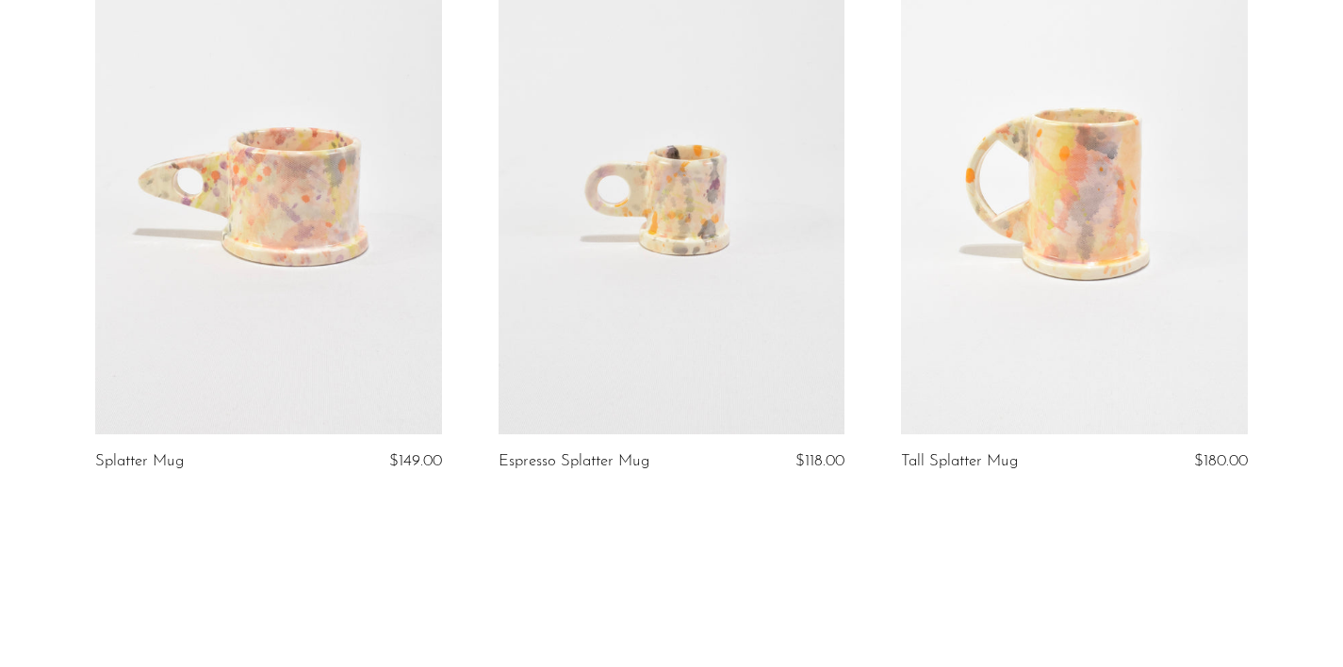 This screenshot has height=667, width=1343. Describe the element at coordinates (140, 462) in the screenshot. I see `a: Splatter Mug` at that location.